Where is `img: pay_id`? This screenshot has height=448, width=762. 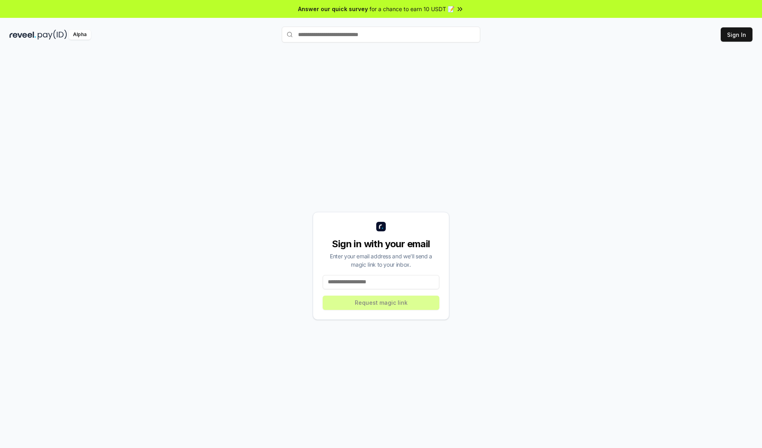 img: pay_id is located at coordinates (52, 35).